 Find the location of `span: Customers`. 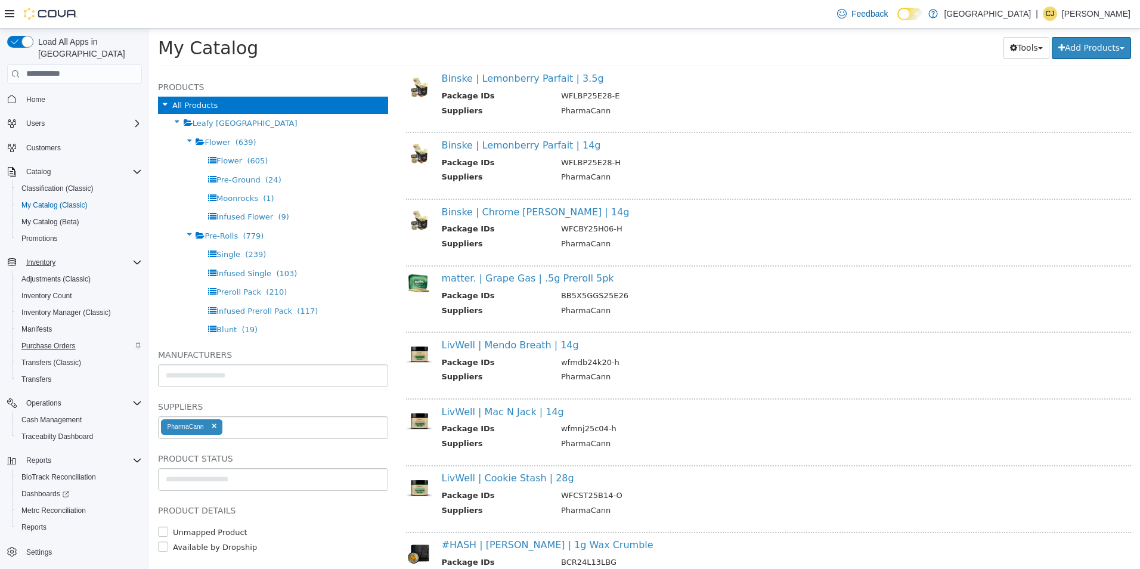

span: Customers is located at coordinates (82, 147).